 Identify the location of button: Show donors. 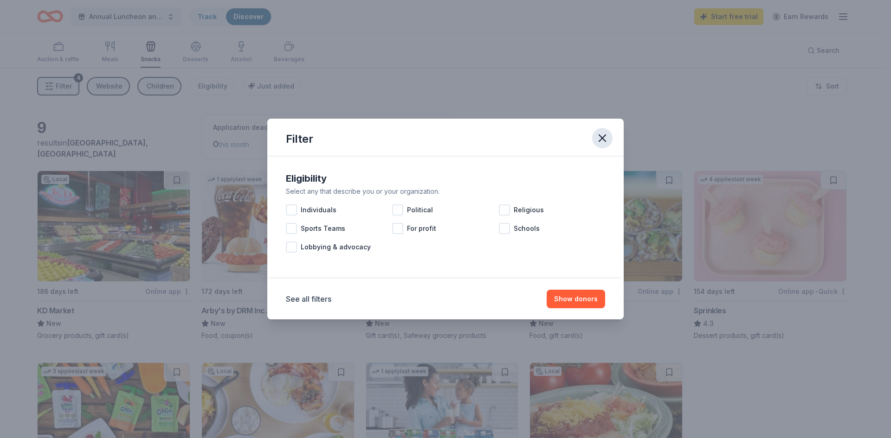
(576, 299).